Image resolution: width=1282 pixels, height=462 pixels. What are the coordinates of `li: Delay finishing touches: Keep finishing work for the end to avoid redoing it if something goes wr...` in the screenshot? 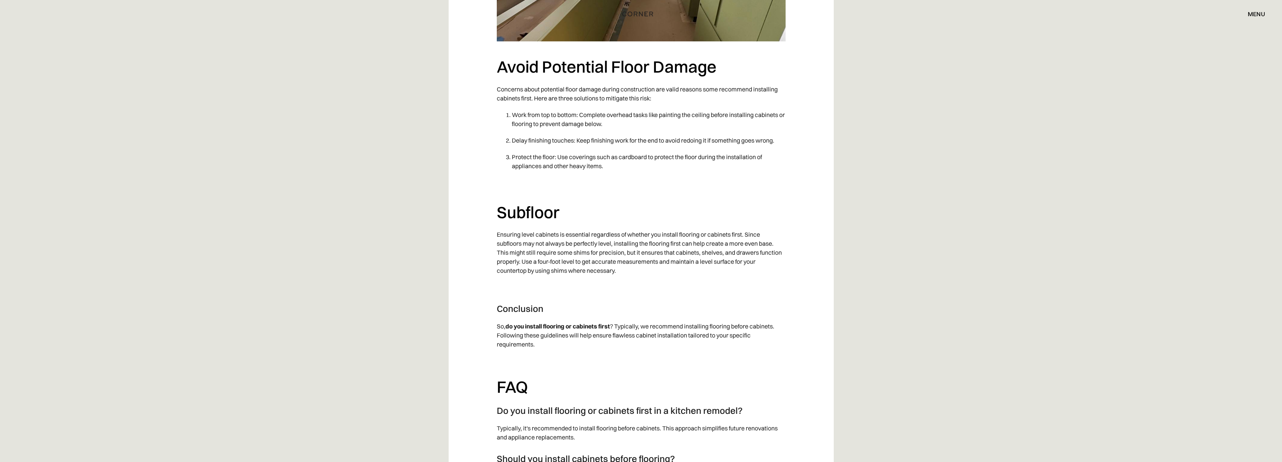 It's located at (649, 140).